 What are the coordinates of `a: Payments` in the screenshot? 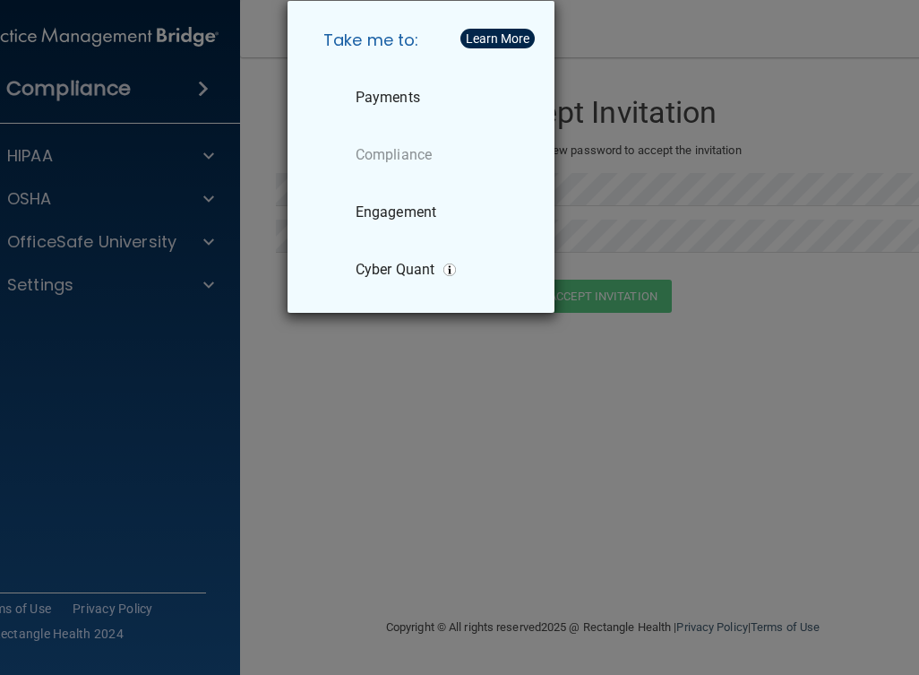 It's located at (425, 98).